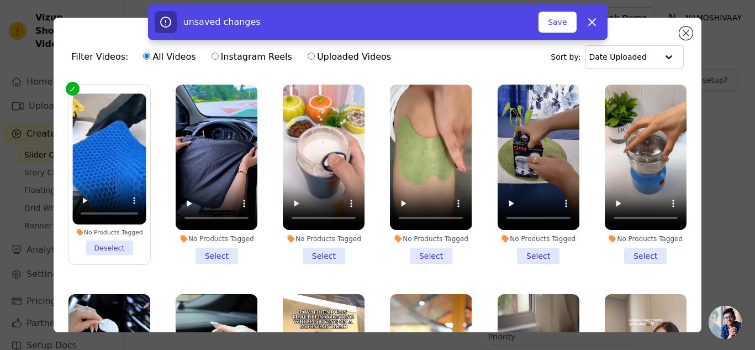  Describe the element at coordinates (726, 322) in the screenshot. I see `a: Open chat` at that location.